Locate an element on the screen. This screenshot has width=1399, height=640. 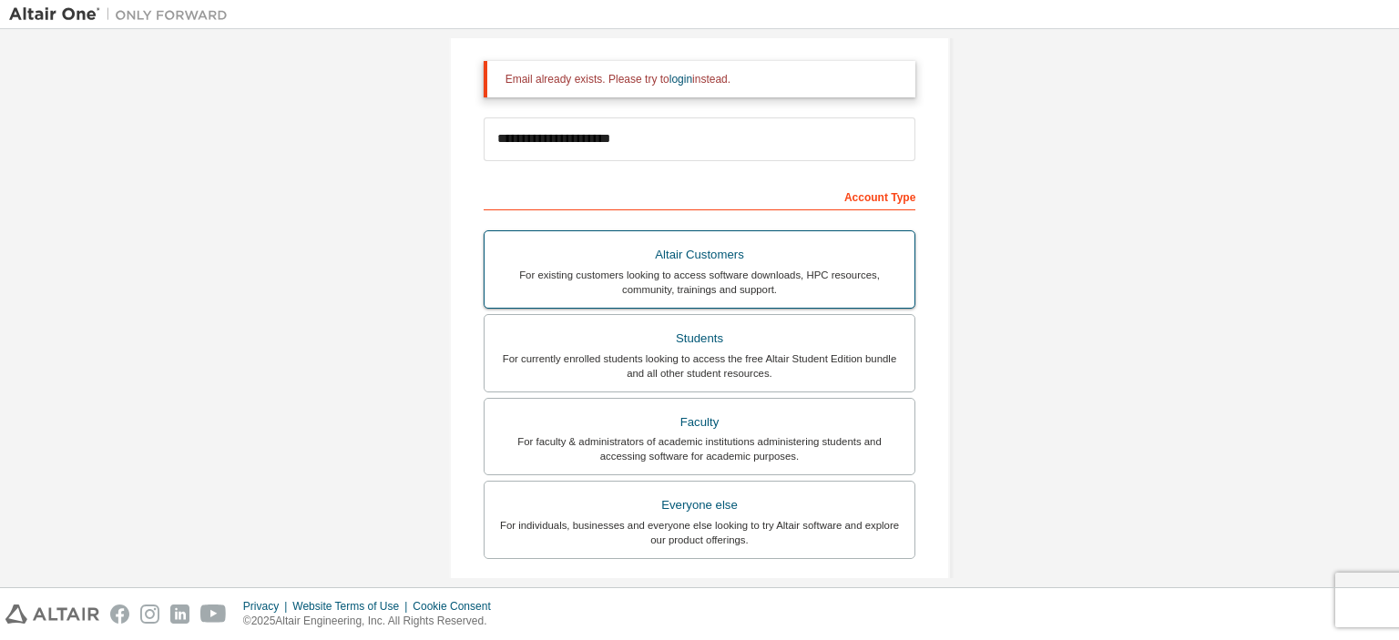
img: Altair One is located at coordinates (123, 15).